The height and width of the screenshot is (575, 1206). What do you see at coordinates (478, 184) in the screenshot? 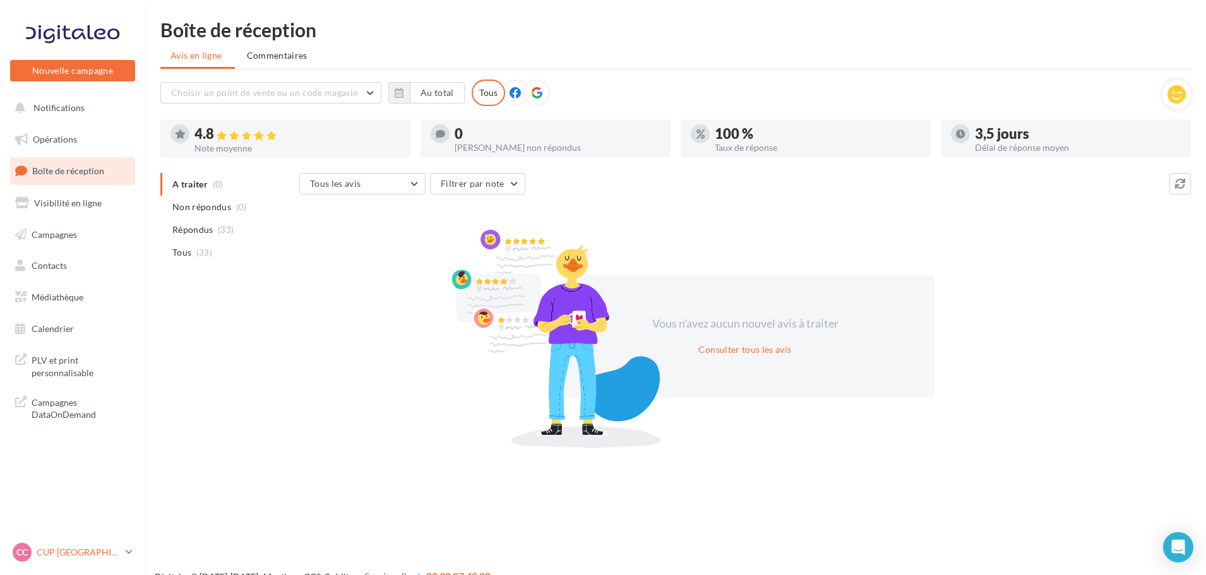
I see `button: Filtrer par note` at bounding box center [478, 184].